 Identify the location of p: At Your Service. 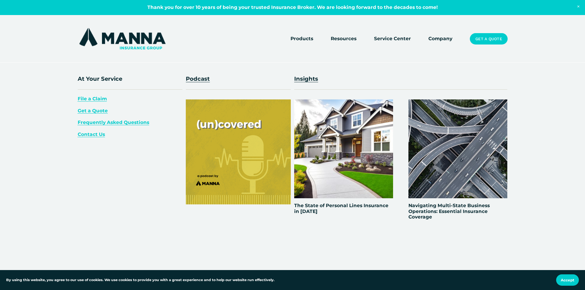
(130, 79).